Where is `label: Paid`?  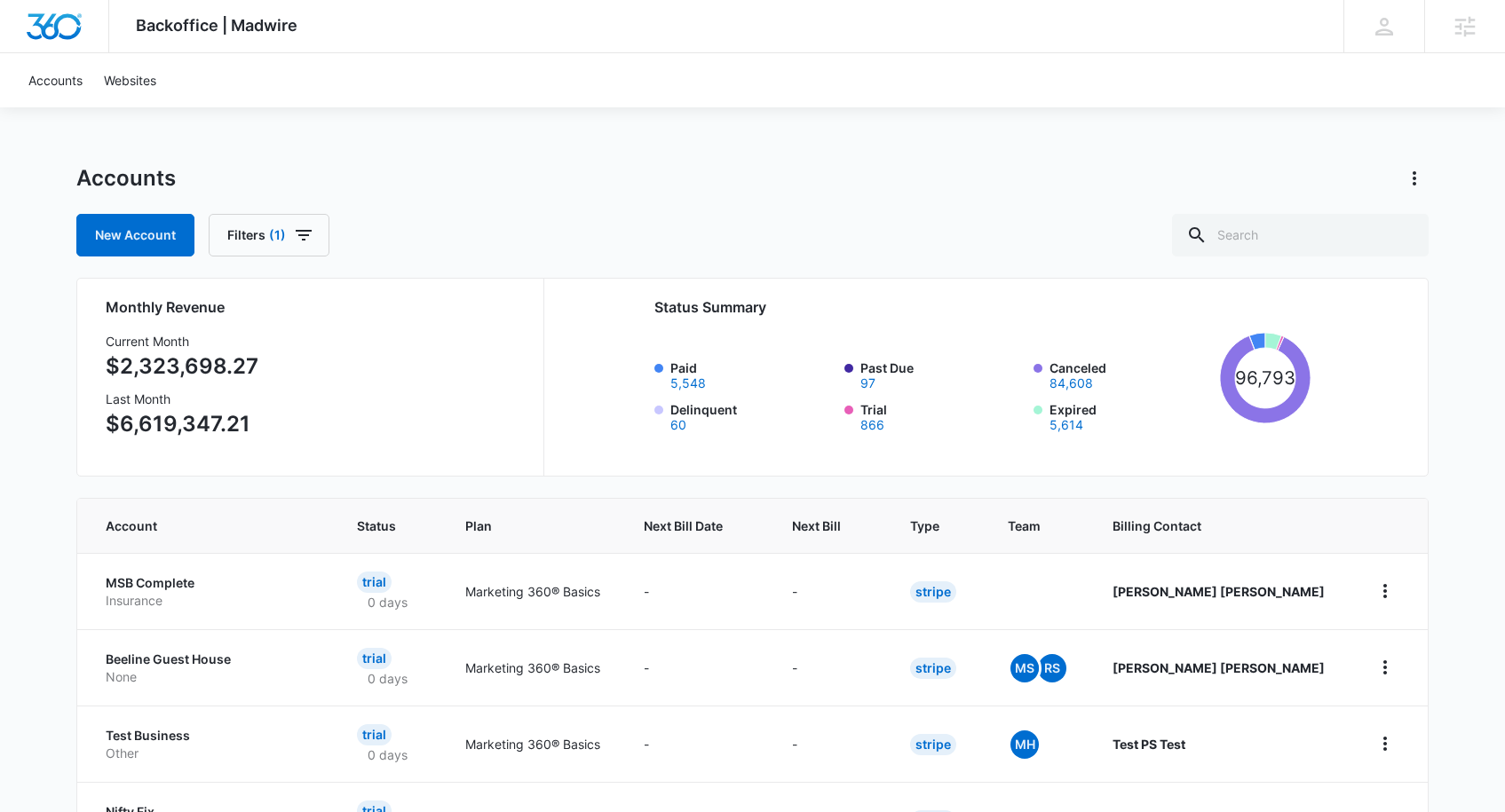
label: Paid is located at coordinates (752, 373).